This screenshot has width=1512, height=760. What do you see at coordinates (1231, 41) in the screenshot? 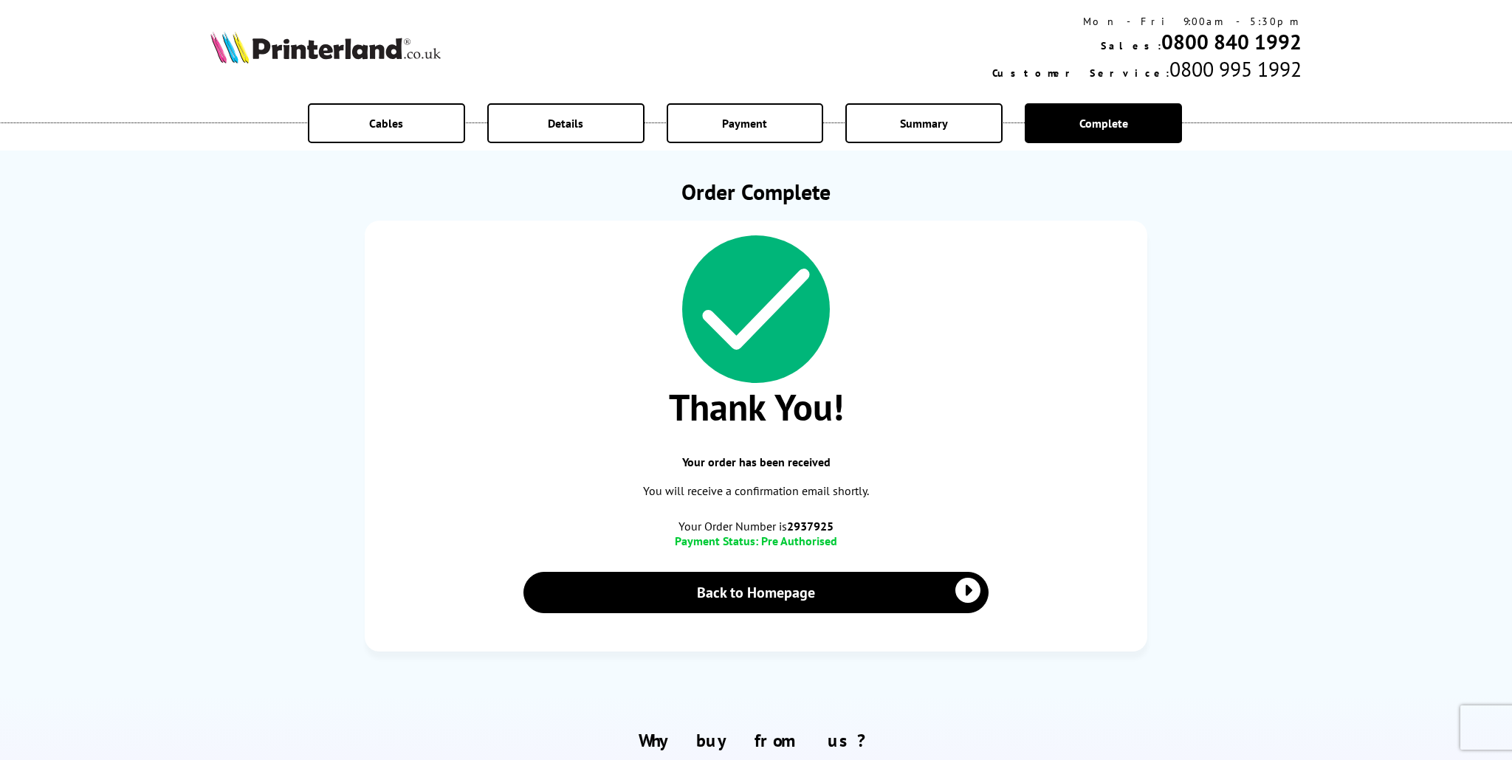
I see `b: 0800 840 1992` at bounding box center [1231, 41].